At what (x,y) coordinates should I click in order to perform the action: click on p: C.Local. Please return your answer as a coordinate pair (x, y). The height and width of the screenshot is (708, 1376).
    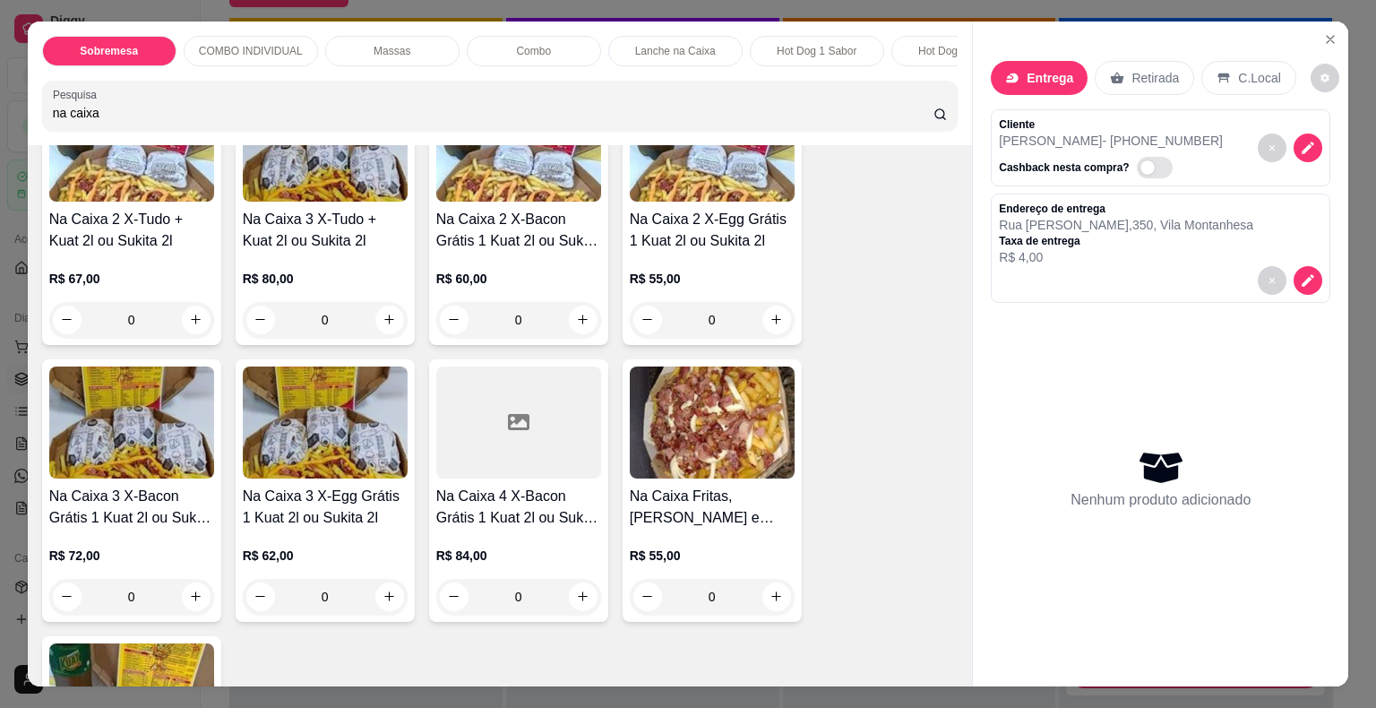
    Looking at the image, I should click on (1259, 78).